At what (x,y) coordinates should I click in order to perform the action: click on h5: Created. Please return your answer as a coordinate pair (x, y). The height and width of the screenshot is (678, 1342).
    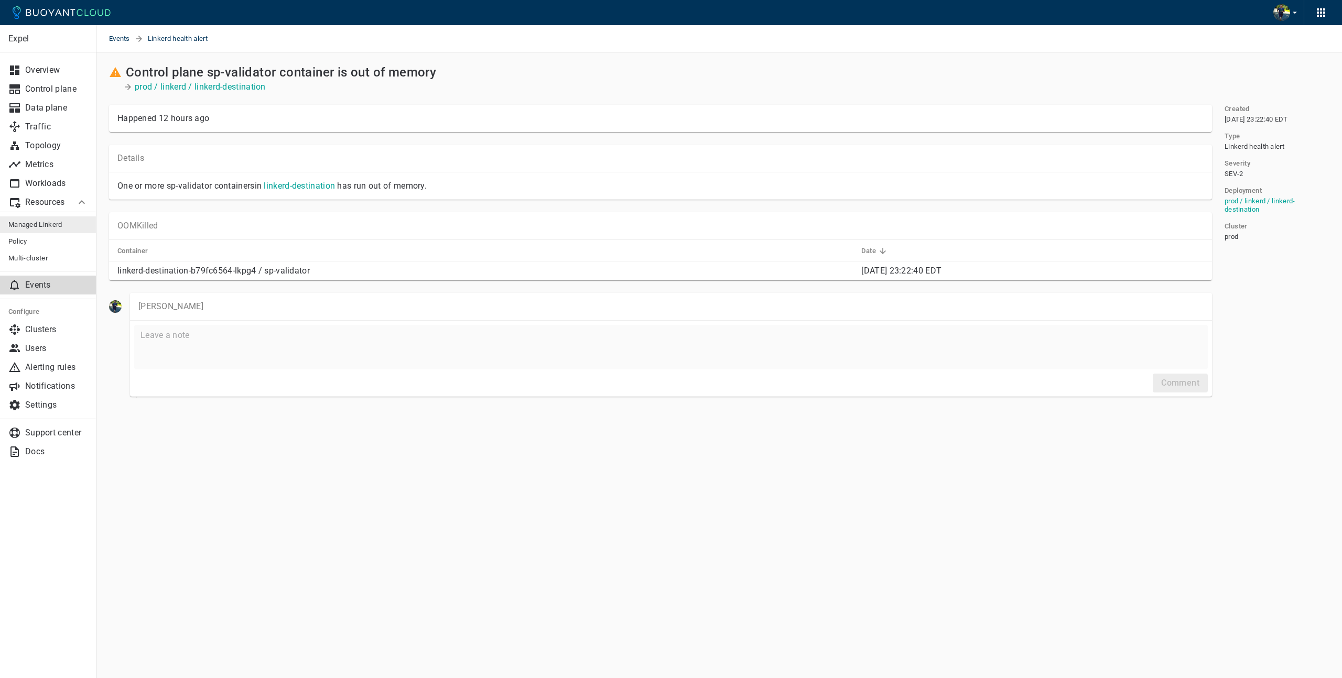
    Looking at the image, I should click on (1237, 109).